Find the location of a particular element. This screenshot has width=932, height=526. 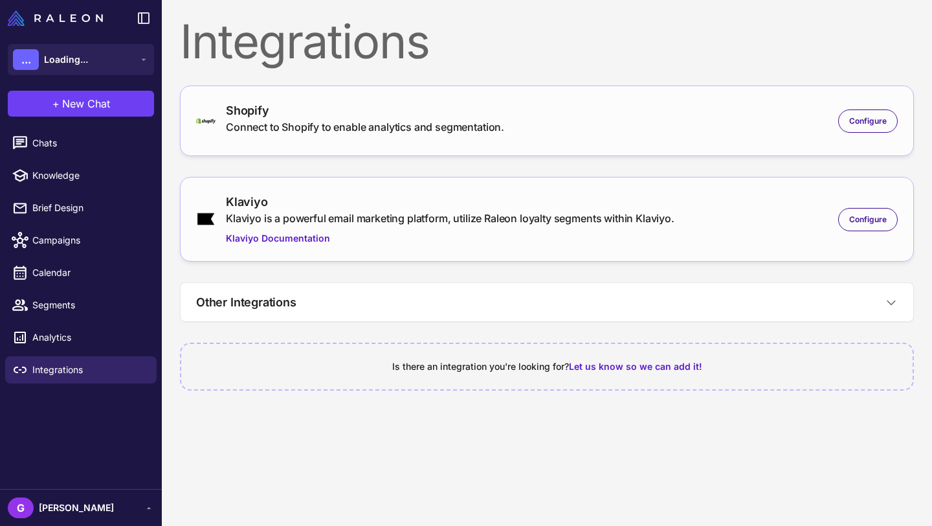

a: Klaviyo Documentation is located at coordinates (450, 238).